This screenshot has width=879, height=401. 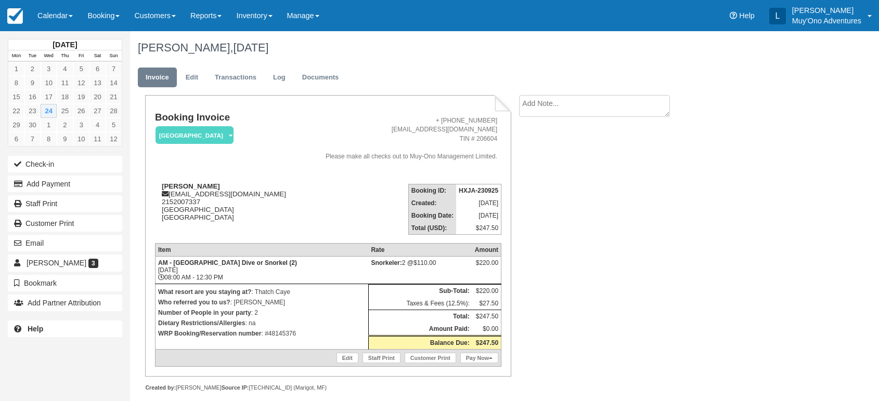 I want to click on a: 6, so click(x=97, y=69).